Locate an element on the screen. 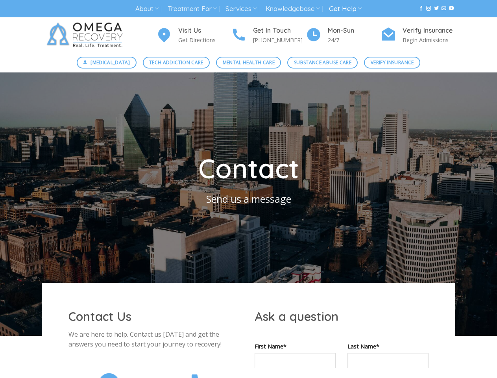  a: Knowledgebase is located at coordinates (293, 9).